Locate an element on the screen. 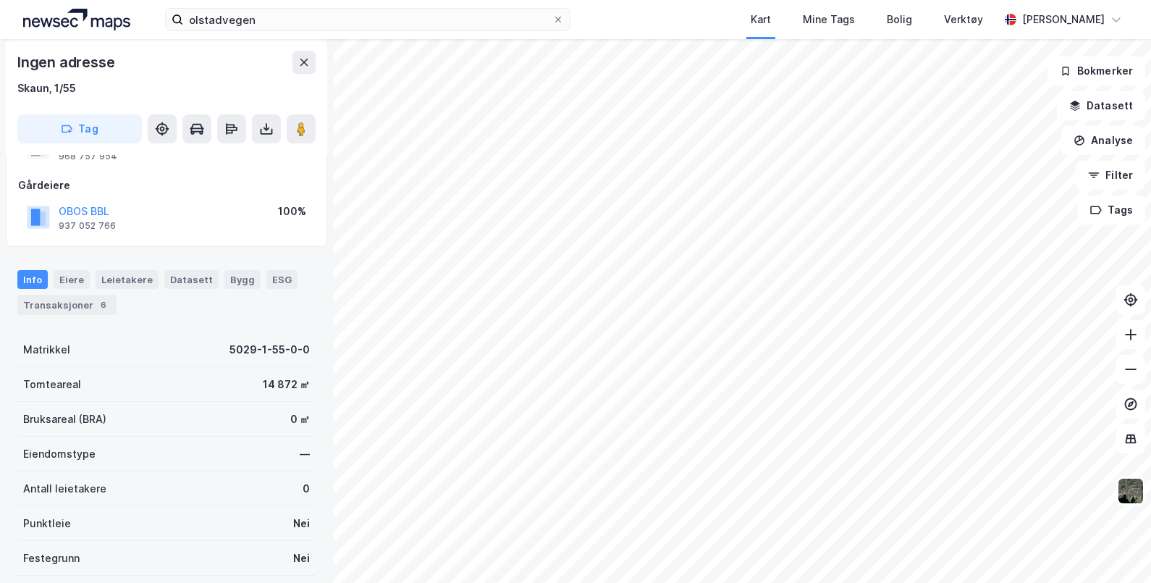 The width and height of the screenshot is (1151, 583). div: Chat Widget is located at coordinates (1115, 548).